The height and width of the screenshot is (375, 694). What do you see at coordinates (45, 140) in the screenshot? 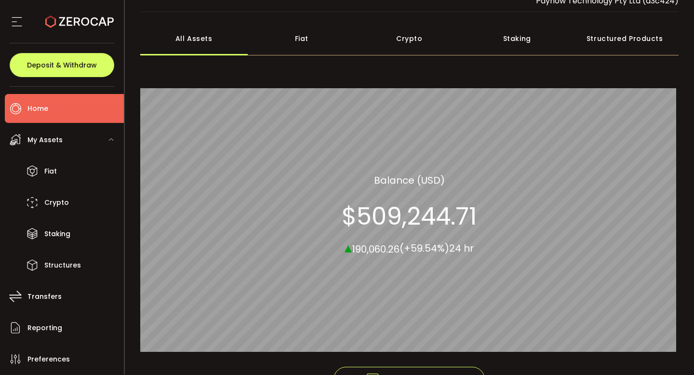
I see `span: My Assets` at bounding box center [45, 140].